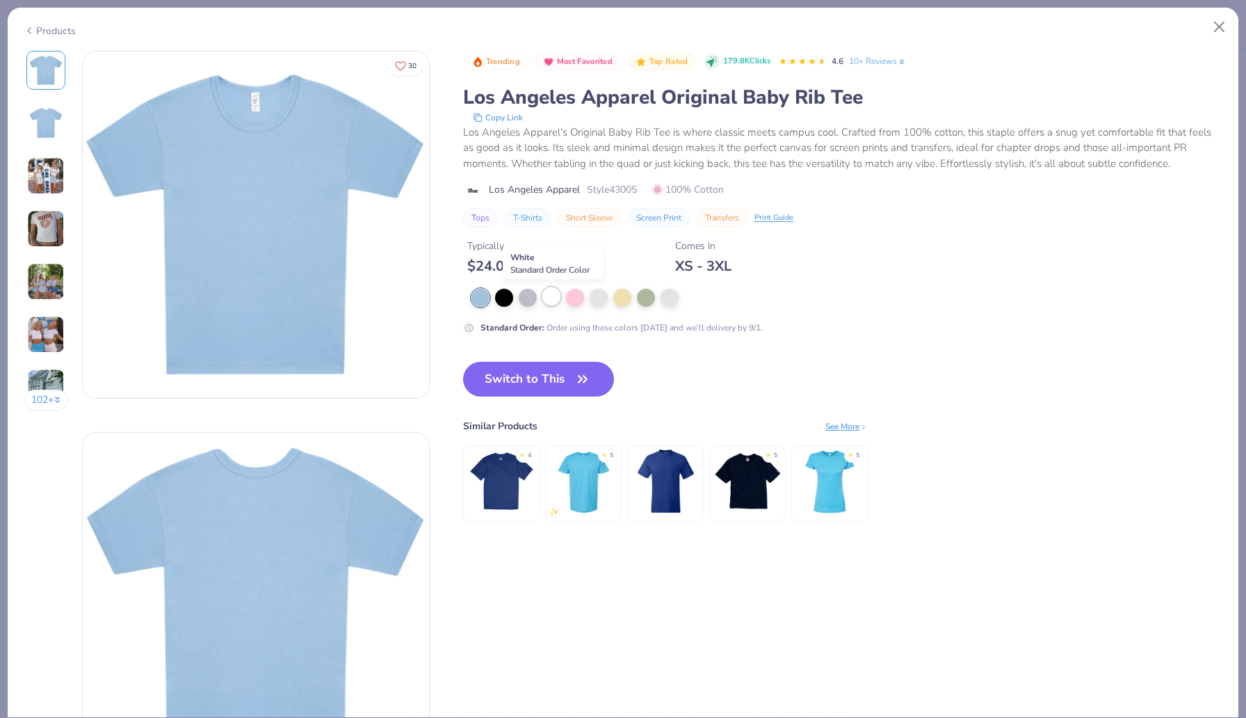  I want to click on div: Los Angeles Apparel Original Baby Rib Tee, so click(843, 97).